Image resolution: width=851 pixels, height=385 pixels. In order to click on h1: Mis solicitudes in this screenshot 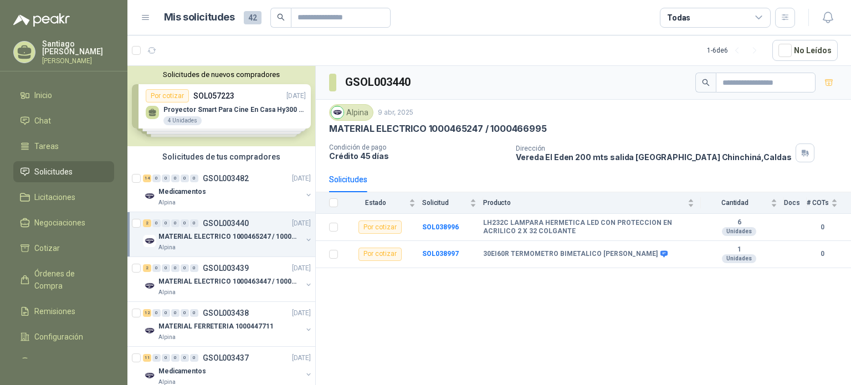, I will do `click(199, 17)`.